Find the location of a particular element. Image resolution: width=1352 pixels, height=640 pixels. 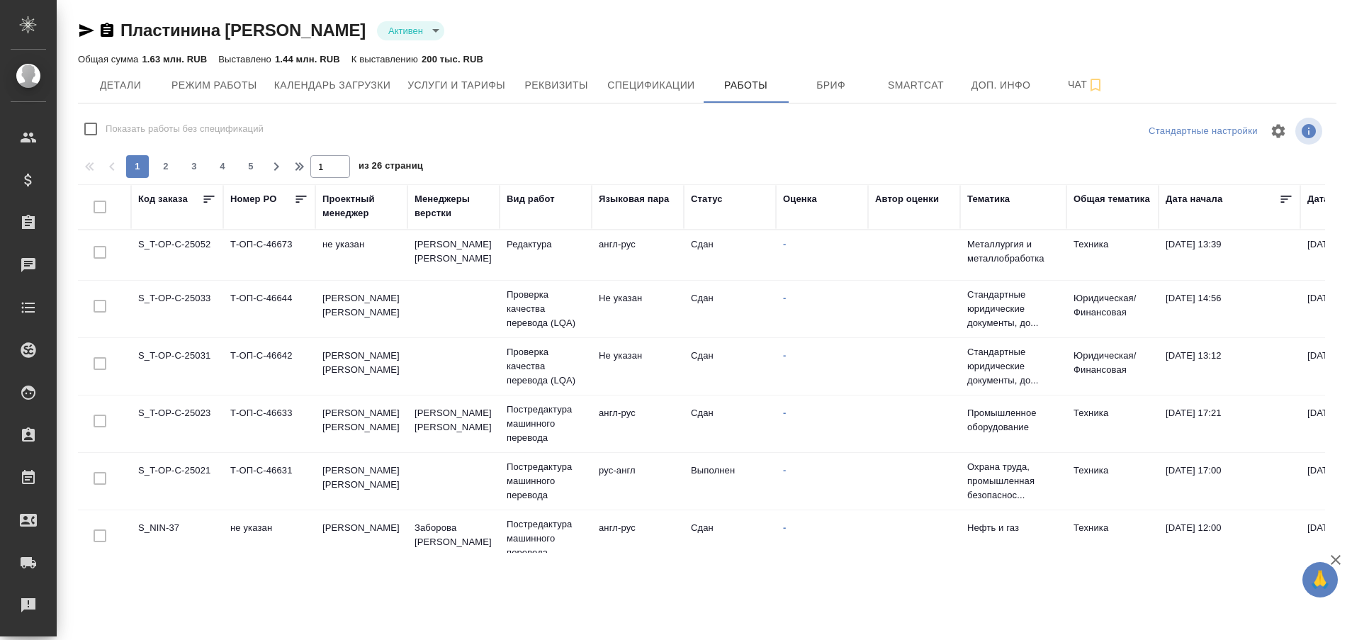

p: Нефть и газ is located at coordinates (1013, 528).